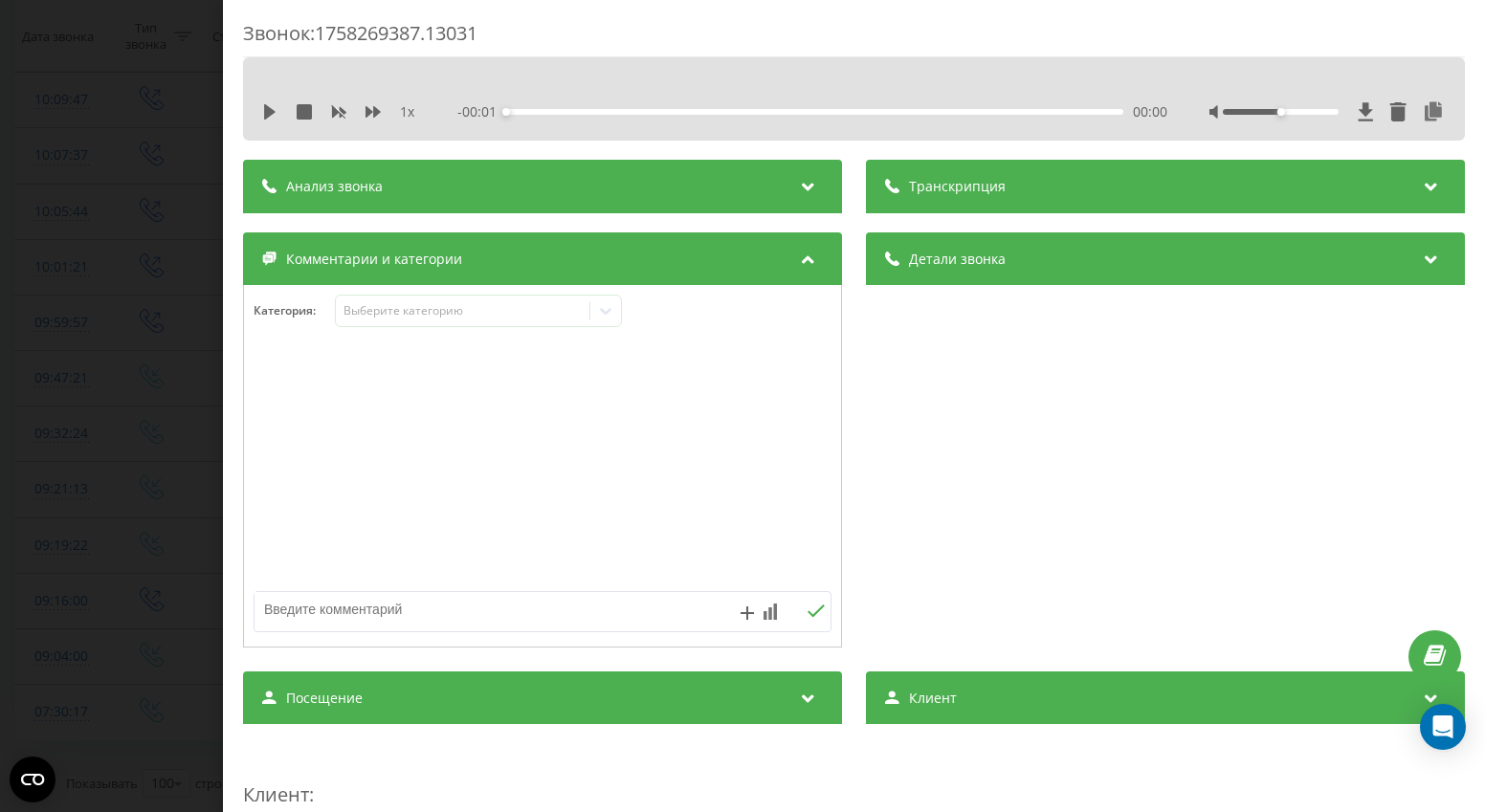 The image size is (1485, 812). I want to click on div: Выберите категорию, so click(462, 310).